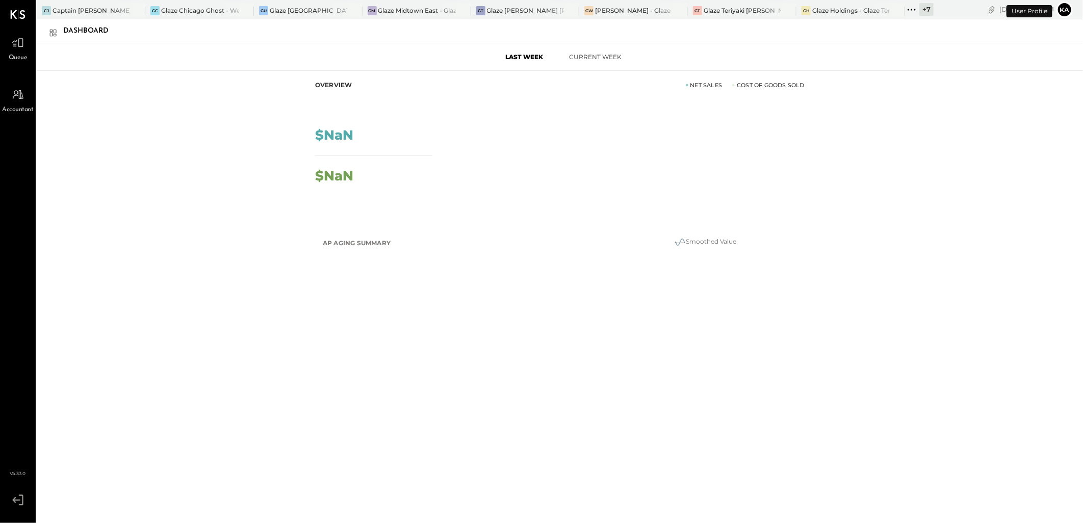 The height and width of the screenshot is (523, 1083). What do you see at coordinates (768, 85) in the screenshot?
I see `div: Cost of Goods Sold` at bounding box center [768, 85].